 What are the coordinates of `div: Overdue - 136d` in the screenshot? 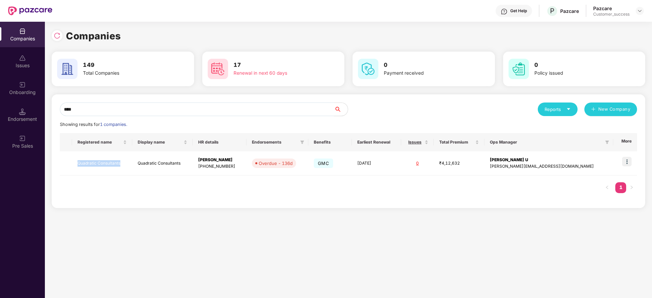 It's located at (276, 163).